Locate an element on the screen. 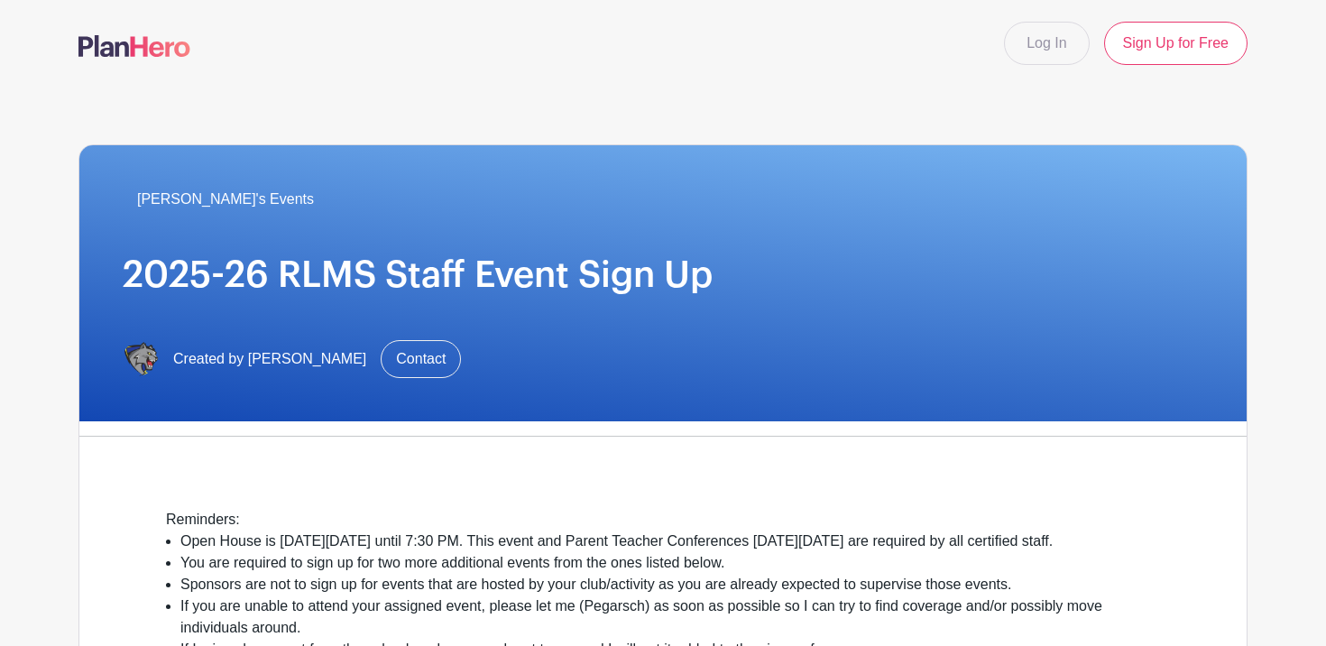 The height and width of the screenshot is (646, 1326). li: You are required to sign up for two more additional events from the ones listed below. is located at coordinates (670, 563).